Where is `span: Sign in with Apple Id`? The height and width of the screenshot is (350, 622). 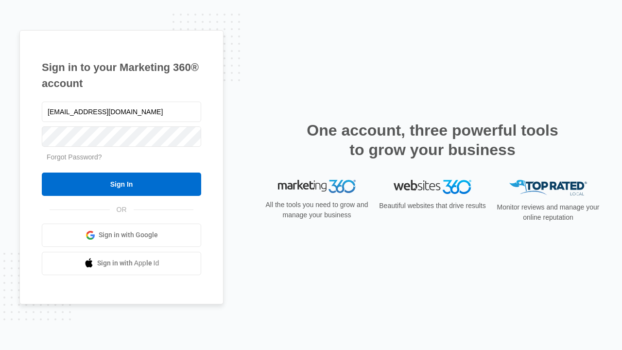
span: Sign in with Apple Id is located at coordinates (128, 263).